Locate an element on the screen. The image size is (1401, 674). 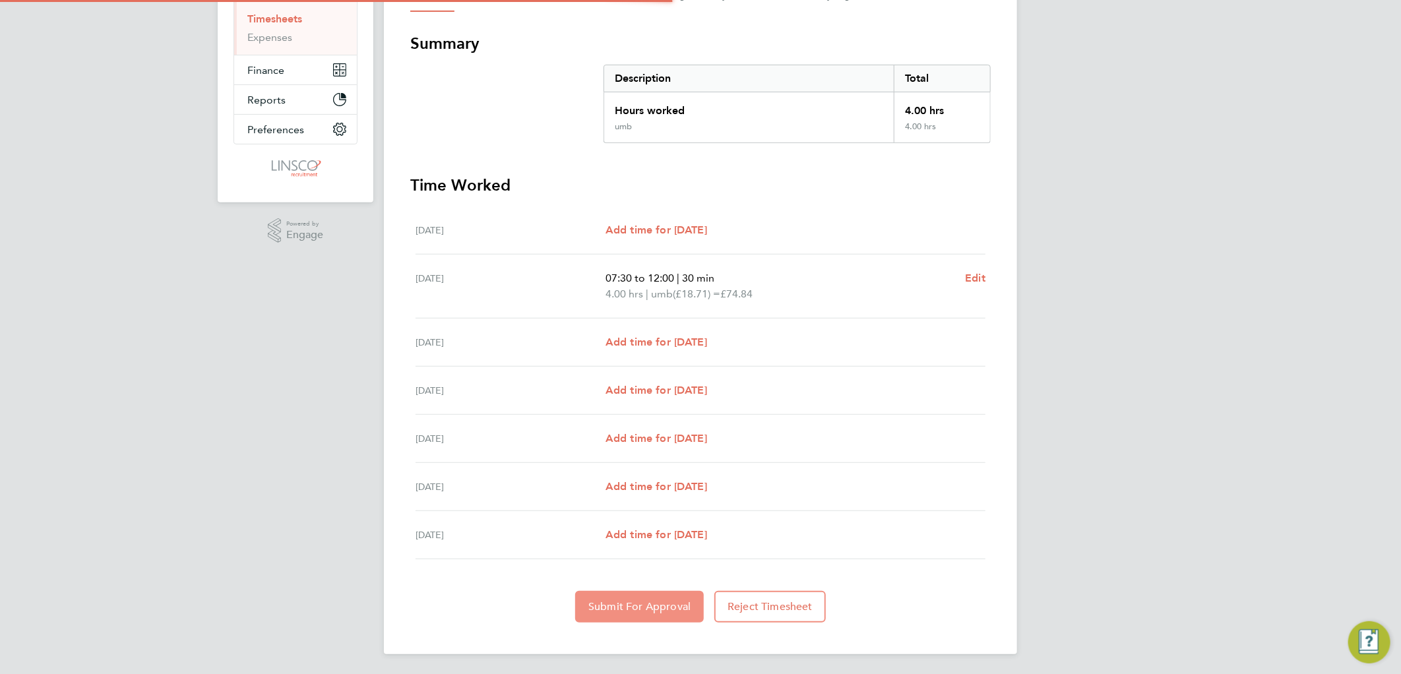
a: Go to home page is located at coordinates (295, 168).